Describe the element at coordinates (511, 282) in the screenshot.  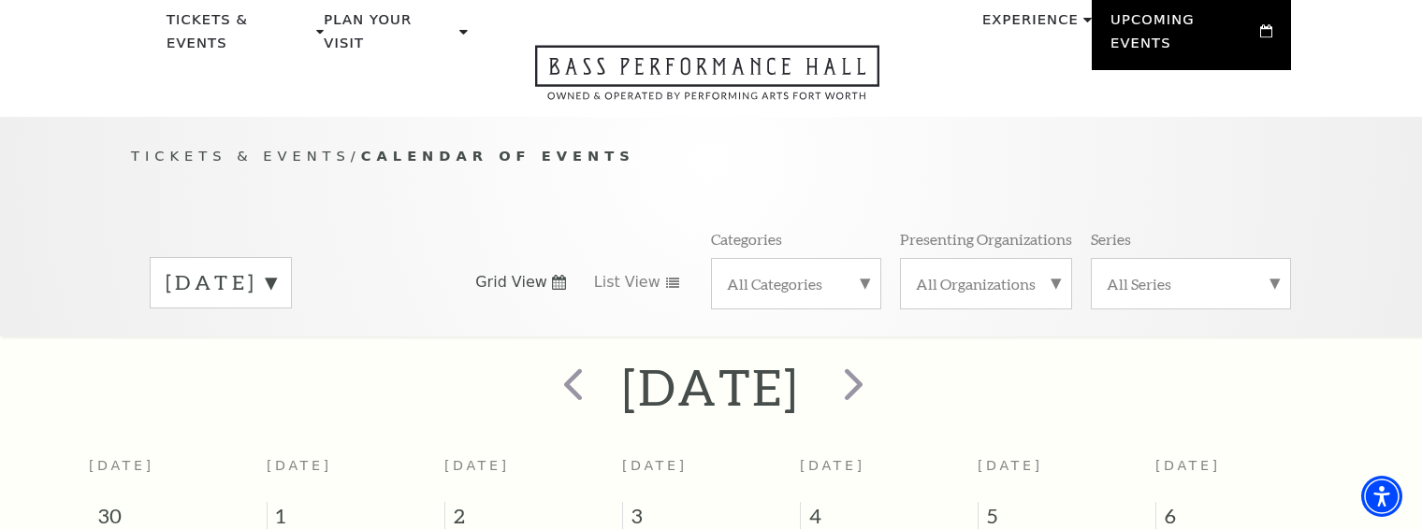
I see `span: Grid View` at that location.